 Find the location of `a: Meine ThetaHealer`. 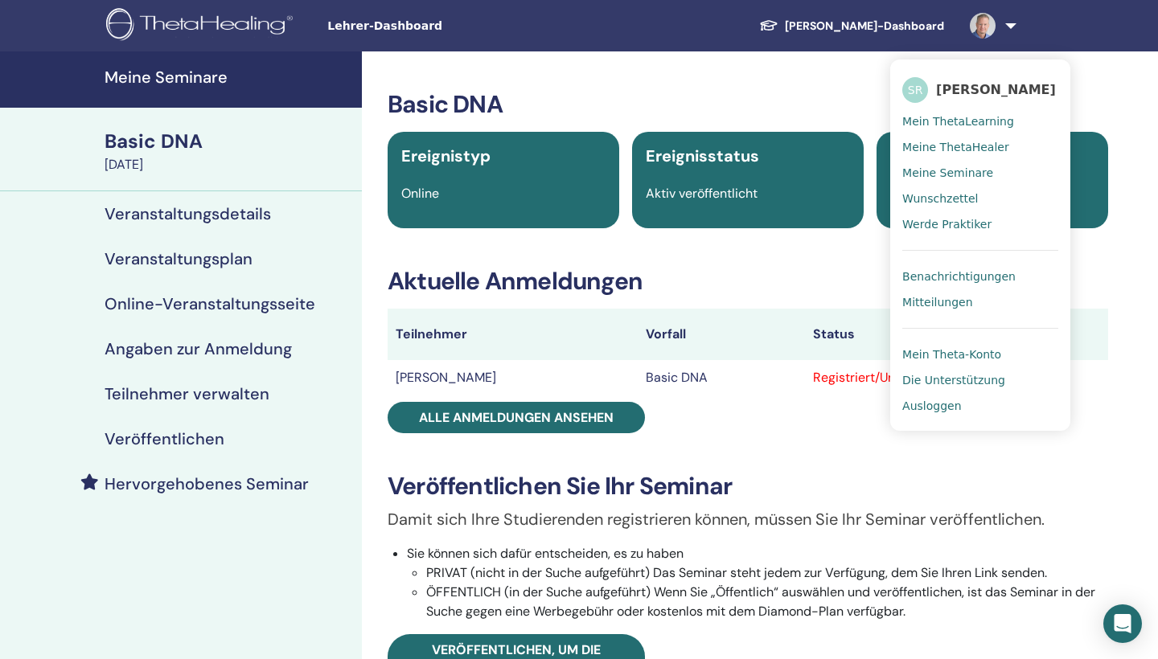

a: Meine ThetaHealer is located at coordinates (980, 147).